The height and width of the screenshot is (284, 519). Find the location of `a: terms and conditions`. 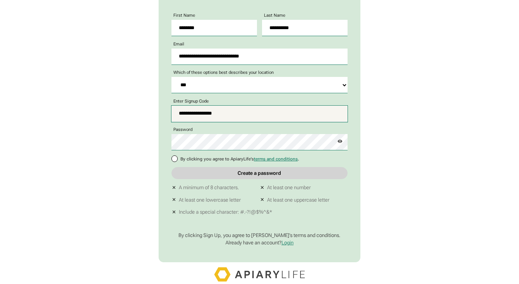

a: terms and conditions is located at coordinates (275, 159).